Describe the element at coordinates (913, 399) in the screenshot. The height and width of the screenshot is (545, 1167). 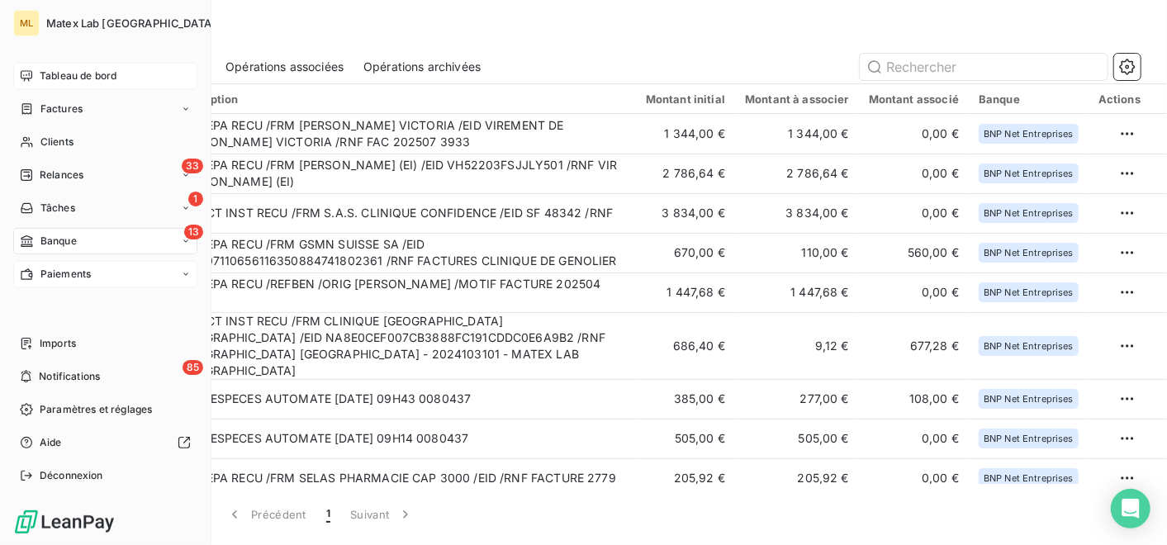
I see `td: 108,00 €` at that location.